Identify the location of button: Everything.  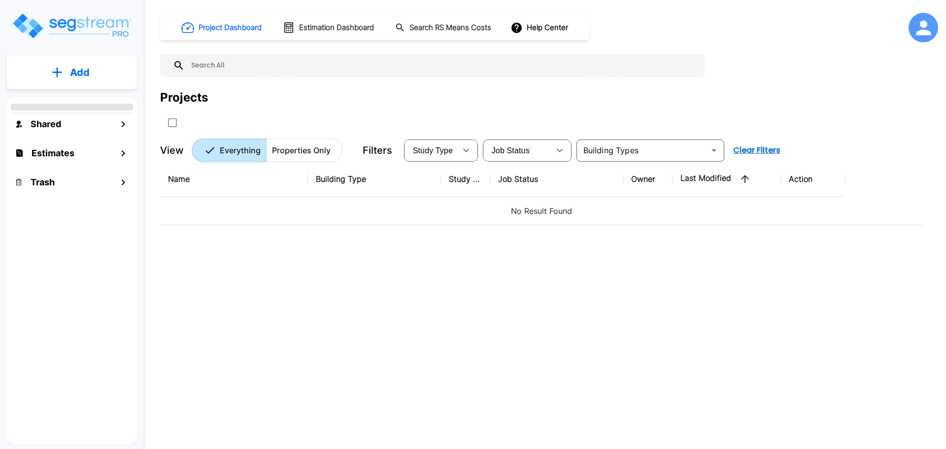
(229, 150).